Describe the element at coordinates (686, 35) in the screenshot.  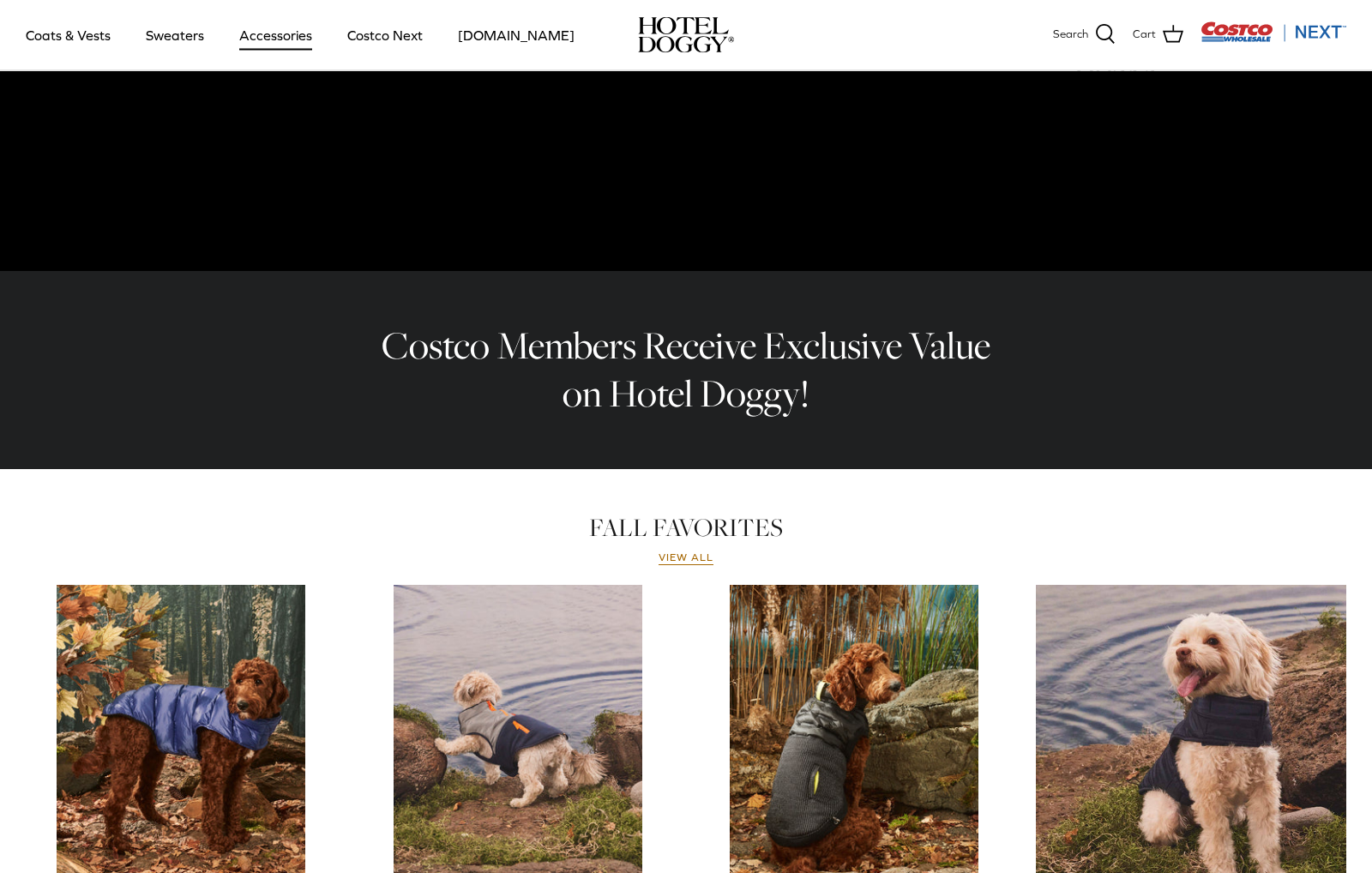
I see `a: hoteldoggy.com hoteldoggycom` at that location.